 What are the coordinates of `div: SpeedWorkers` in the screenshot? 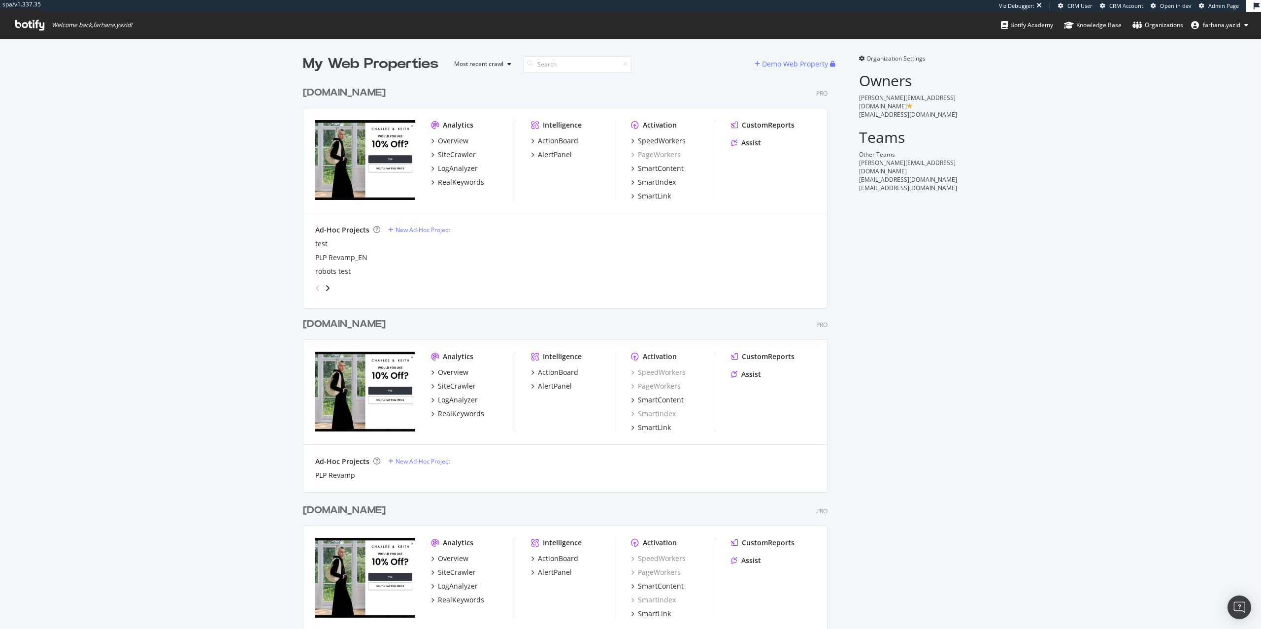 It's located at (658, 372).